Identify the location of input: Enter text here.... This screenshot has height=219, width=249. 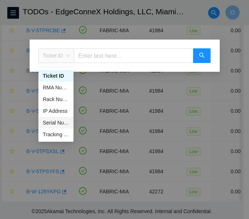
(134, 56).